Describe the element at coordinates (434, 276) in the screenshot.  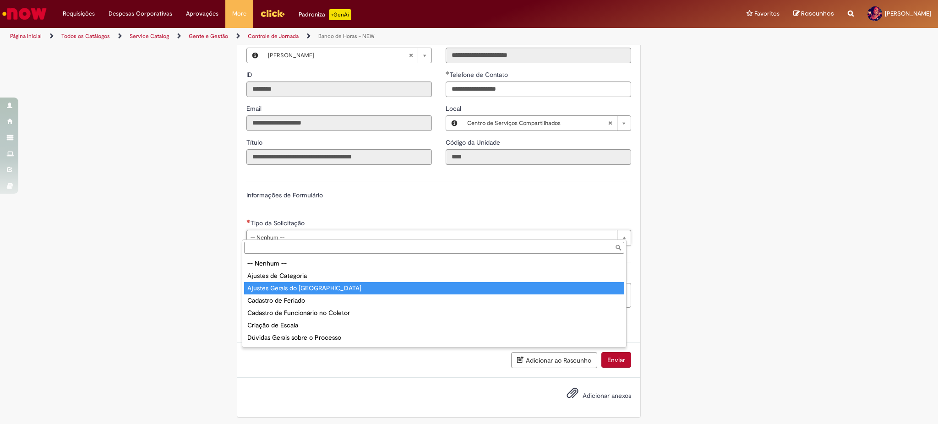
I see `div: Ajustes de Categoria` at that location.